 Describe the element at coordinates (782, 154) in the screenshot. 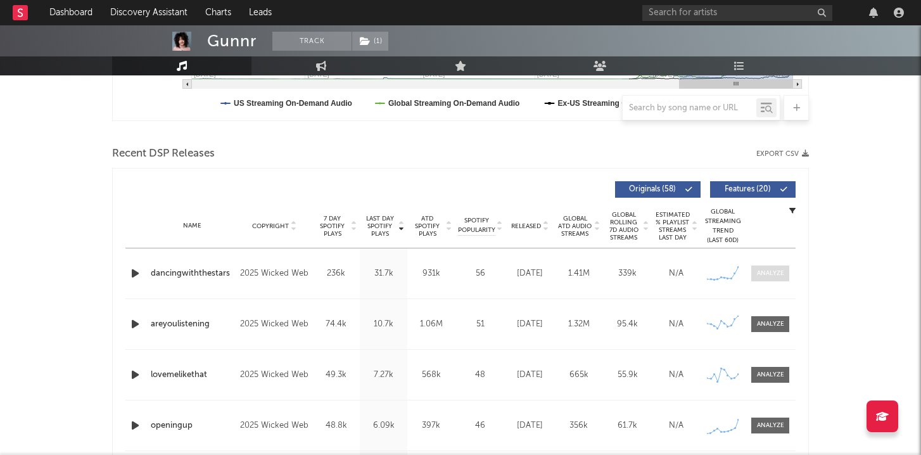

I see `button: Export CSV` at that location.